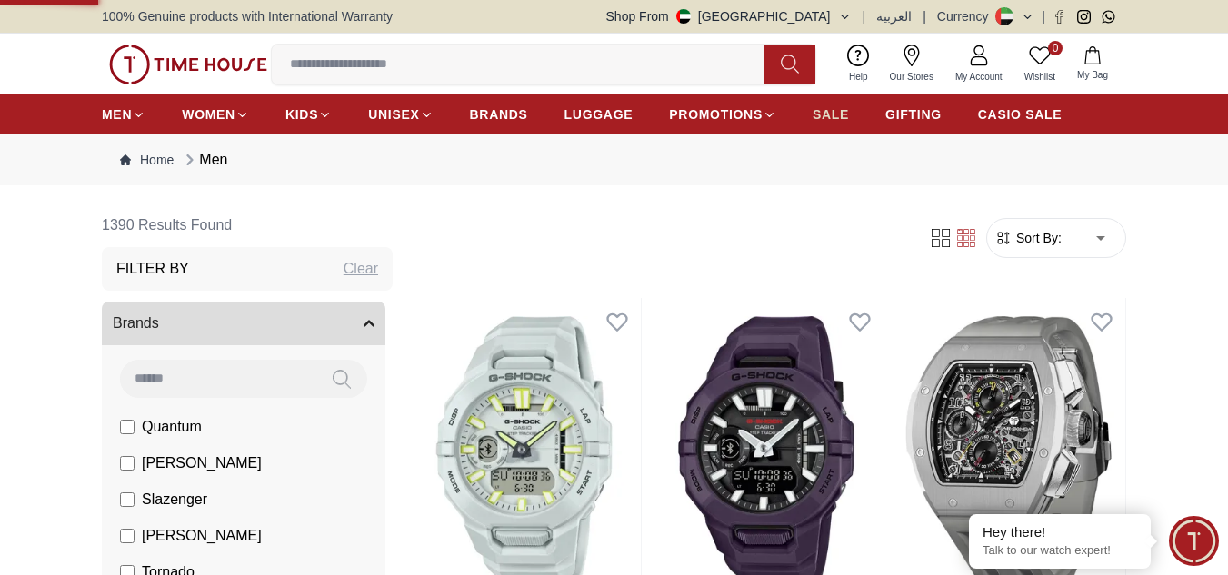 Image resolution: width=1228 pixels, height=575 pixels. Describe the element at coordinates (1059, 16) in the screenshot. I see `a: Facebook` at that location.